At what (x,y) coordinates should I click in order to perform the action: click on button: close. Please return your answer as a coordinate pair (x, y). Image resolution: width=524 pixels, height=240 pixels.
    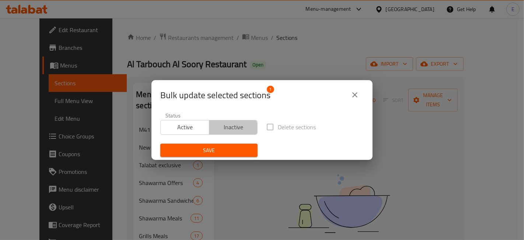
    Looking at the image, I should click on (355, 95).